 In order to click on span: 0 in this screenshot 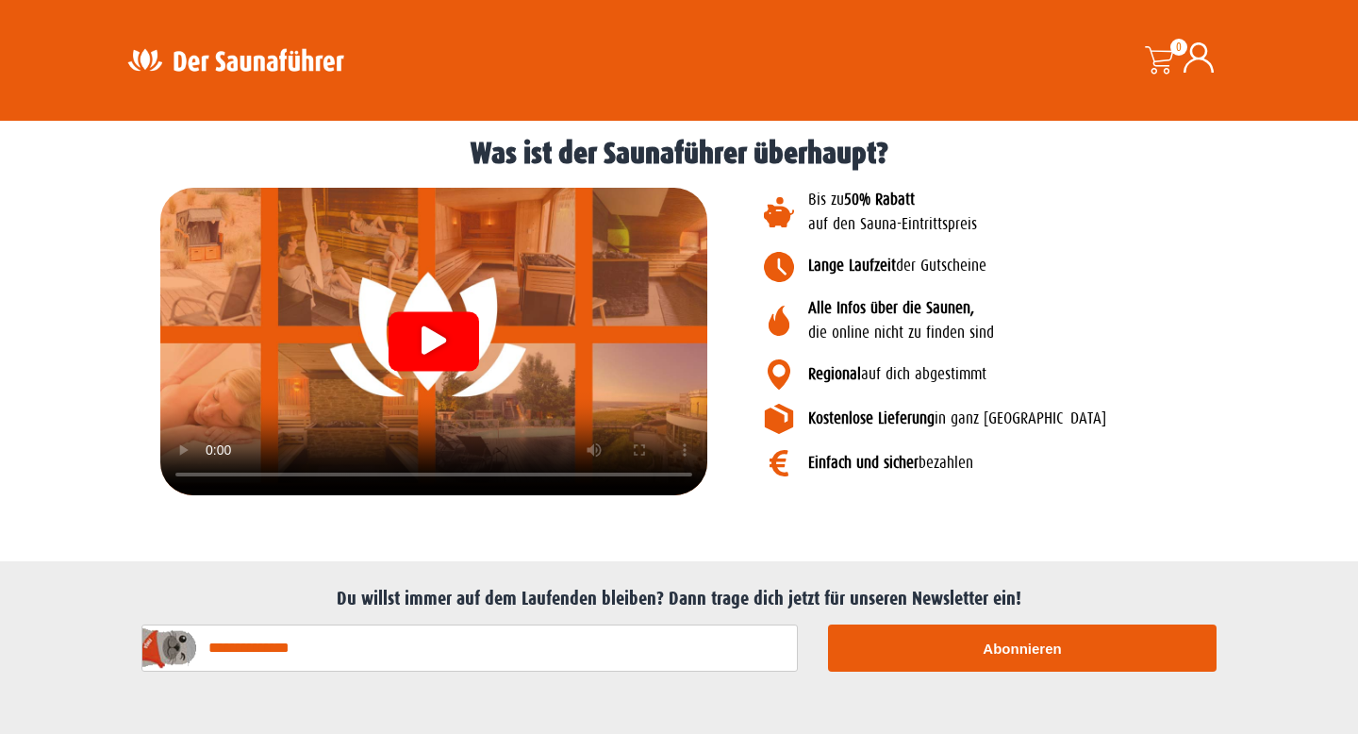, I will do `click(1179, 47)`.